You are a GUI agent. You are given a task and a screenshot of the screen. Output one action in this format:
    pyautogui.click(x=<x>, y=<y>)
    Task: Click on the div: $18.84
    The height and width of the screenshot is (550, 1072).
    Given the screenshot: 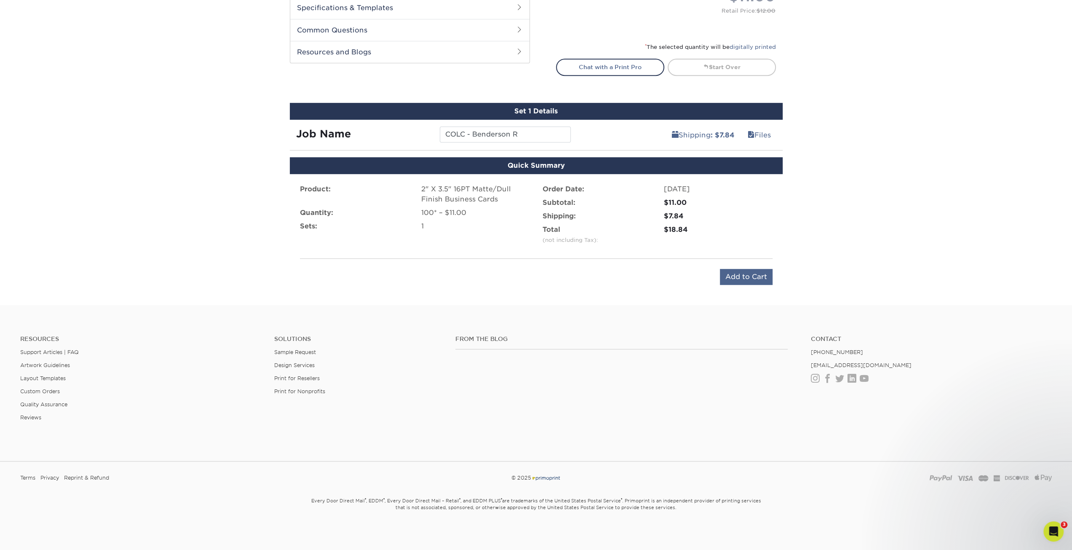 What is the action you would take?
    pyautogui.click(x=718, y=230)
    